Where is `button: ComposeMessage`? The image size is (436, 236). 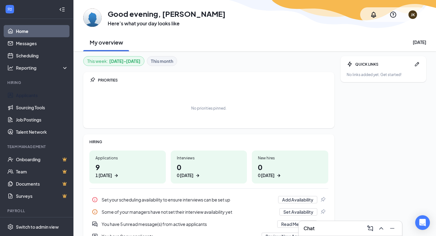 button: ComposeMessage is located at coordinates (370, 229).